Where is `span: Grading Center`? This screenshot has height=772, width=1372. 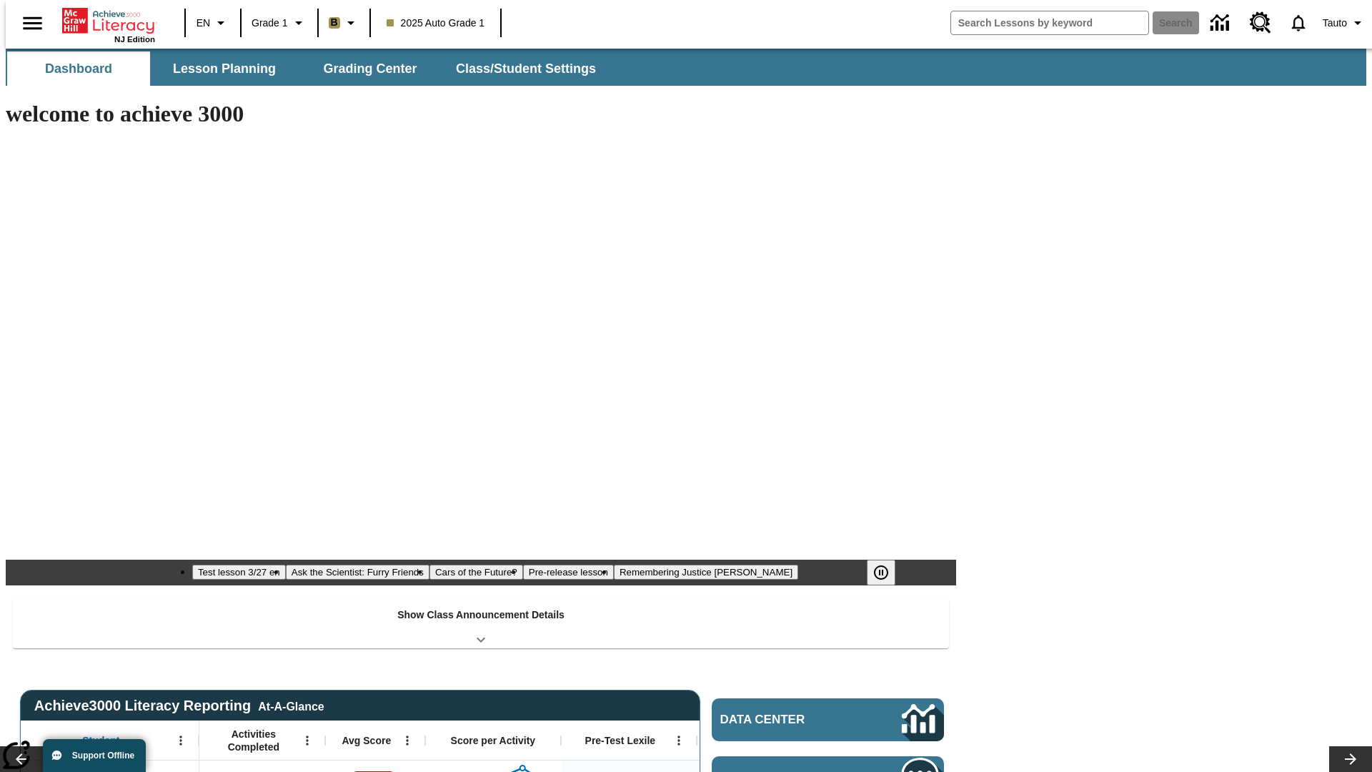
span: Grading Center is located at coordinates (369, 69).